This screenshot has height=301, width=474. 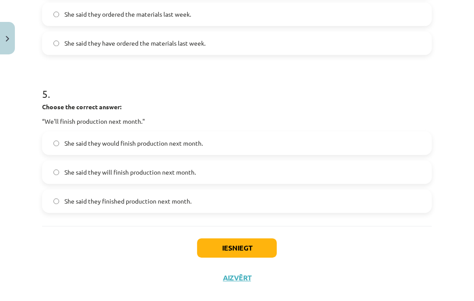 What do you see at coordinates (237, 121) in the screenshot?
I see `p: “We'll finish production next month."` at bounding box center [237, 121].